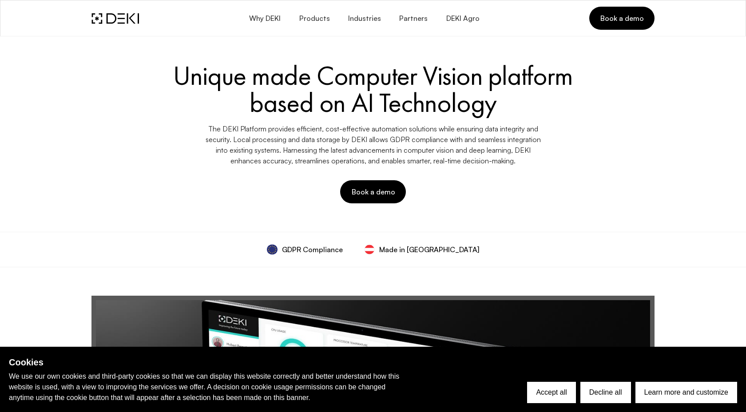 The image size is (746, 412). What do you see at coordinates (265, 18) in the screenshot?
I see `span: Why DEKI` at bounding box center [265, 18].